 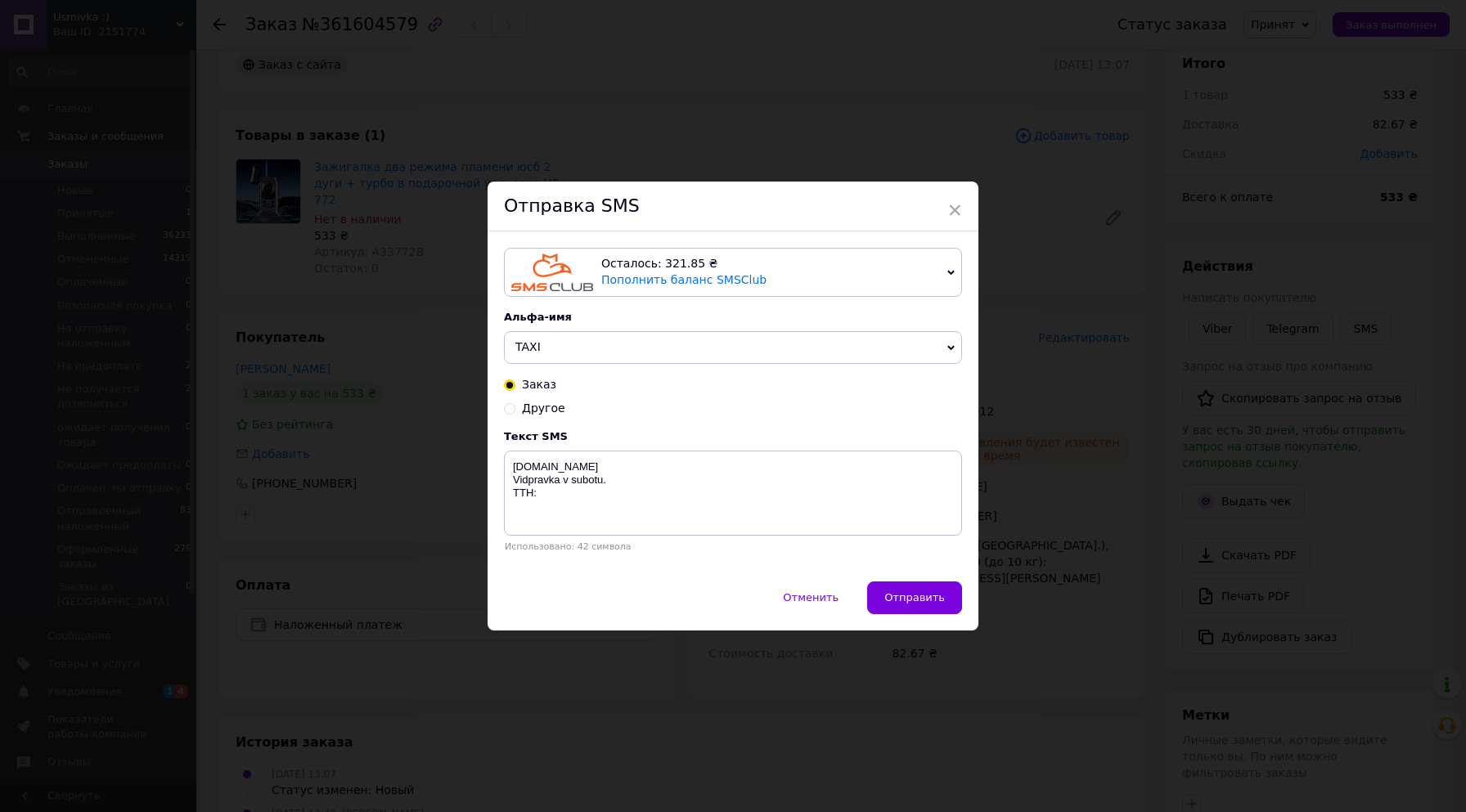 What do you see at coordinates (684, 280) in the screenshot?
I see `a: Пополнить баланс SMSClub` at bounding box center [684, 280].